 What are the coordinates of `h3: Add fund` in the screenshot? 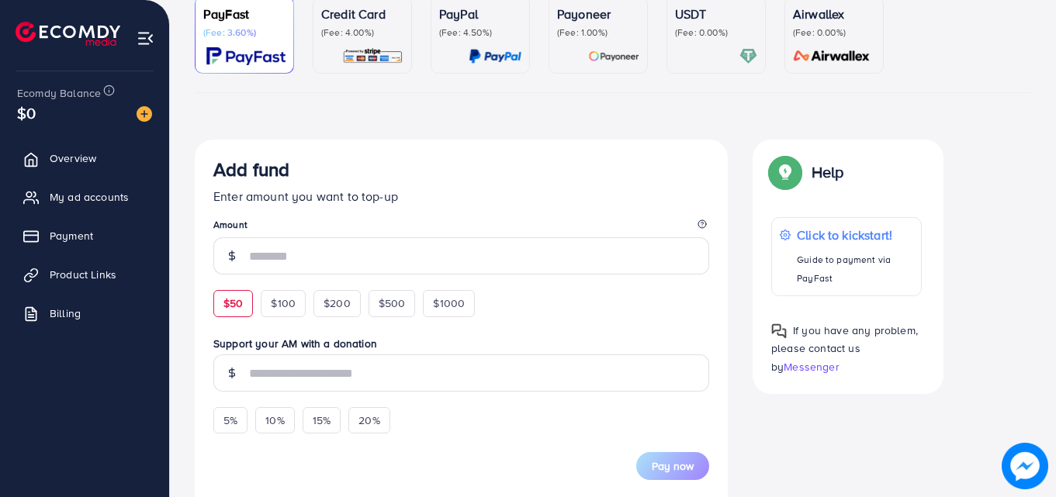 It's located at (251, 169).